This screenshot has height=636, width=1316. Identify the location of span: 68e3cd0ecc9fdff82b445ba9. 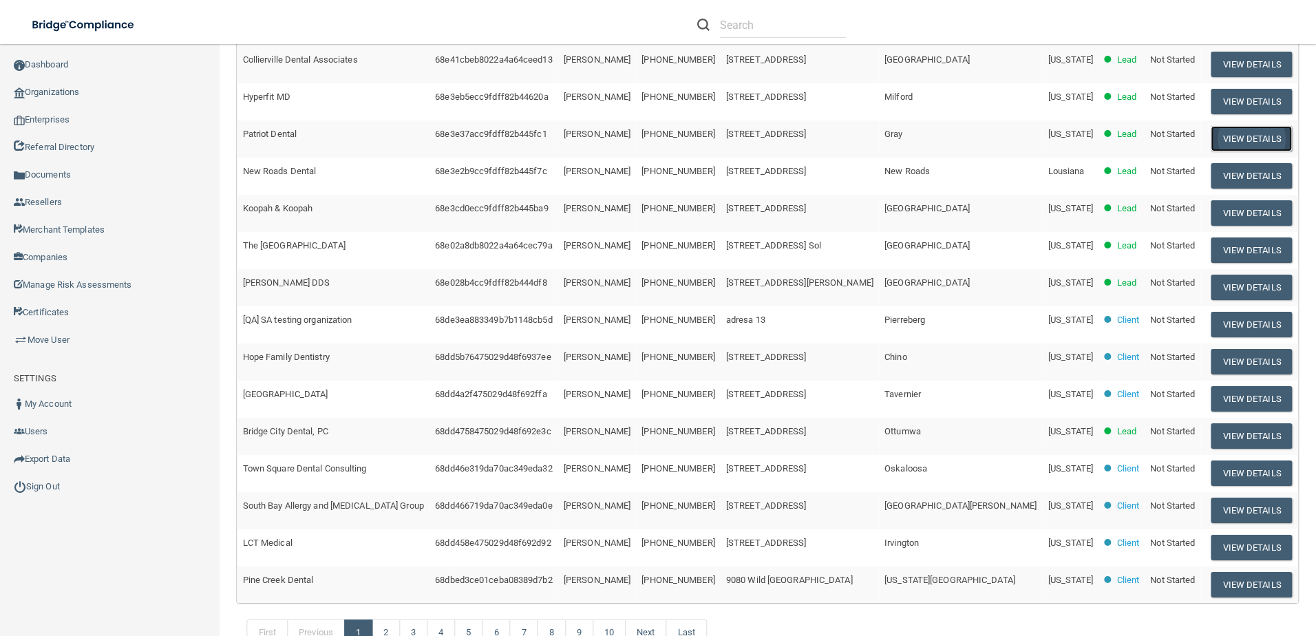
(491, 208).